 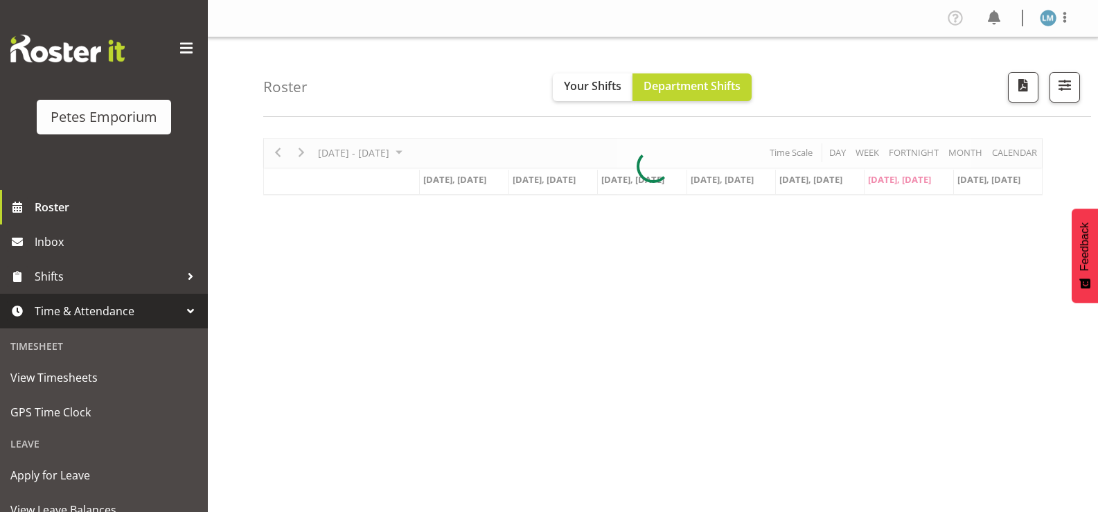 What do you see at coordinates (118, 207) in the screenshot?
I see `span: Roster` at bounding box center [118, 207].